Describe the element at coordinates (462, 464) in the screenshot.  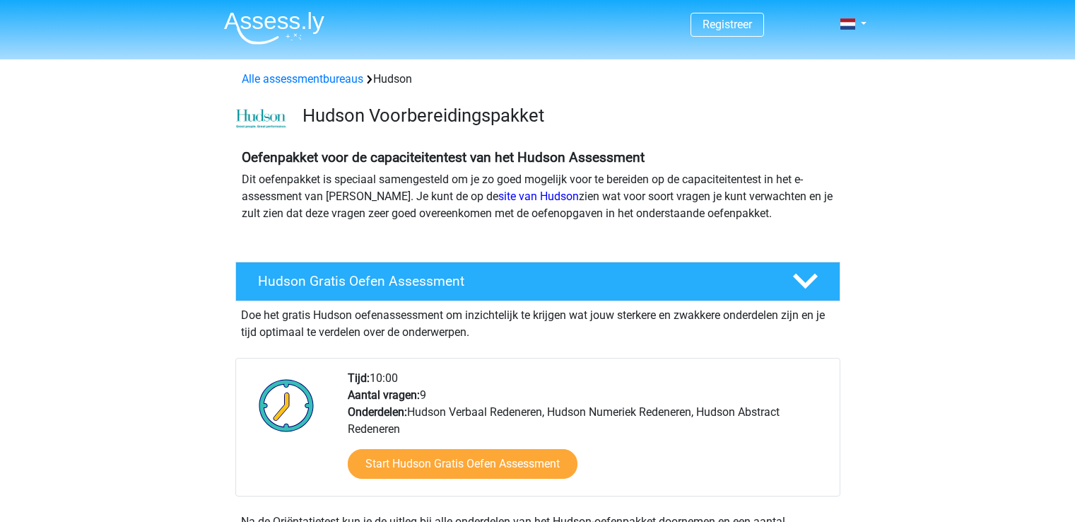
I see `a: Start Hudson Gratis Oefen Assessment` at that location.